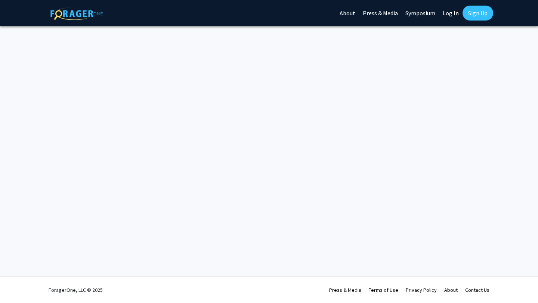 This screenshot has width=538, height=303. I want to click on a: Sign Up, so click(478, 13).